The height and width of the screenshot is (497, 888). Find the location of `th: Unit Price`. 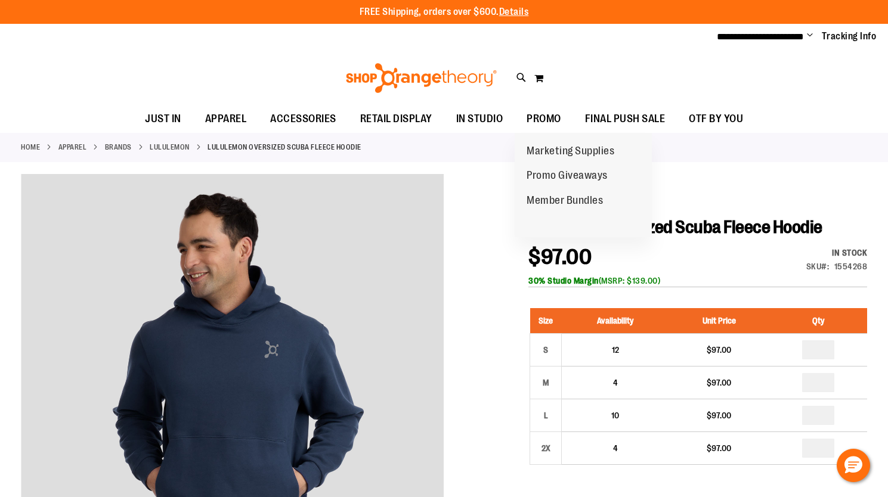

th: Unit Price is located at coordinates (718, 321).